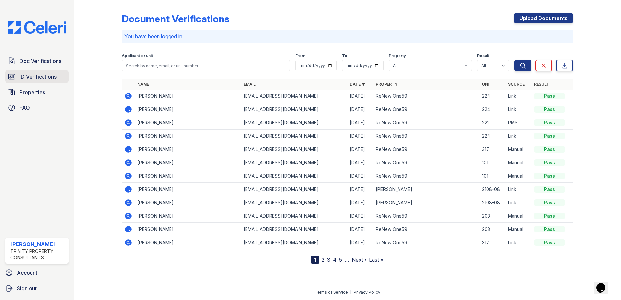  I want to click on img: CE_Logo_Blue-a8612792a0a2168367f1c8372b55b34899dd931a85d93a1a3d3e32e68fde9ad4.png, so click(37, 27).